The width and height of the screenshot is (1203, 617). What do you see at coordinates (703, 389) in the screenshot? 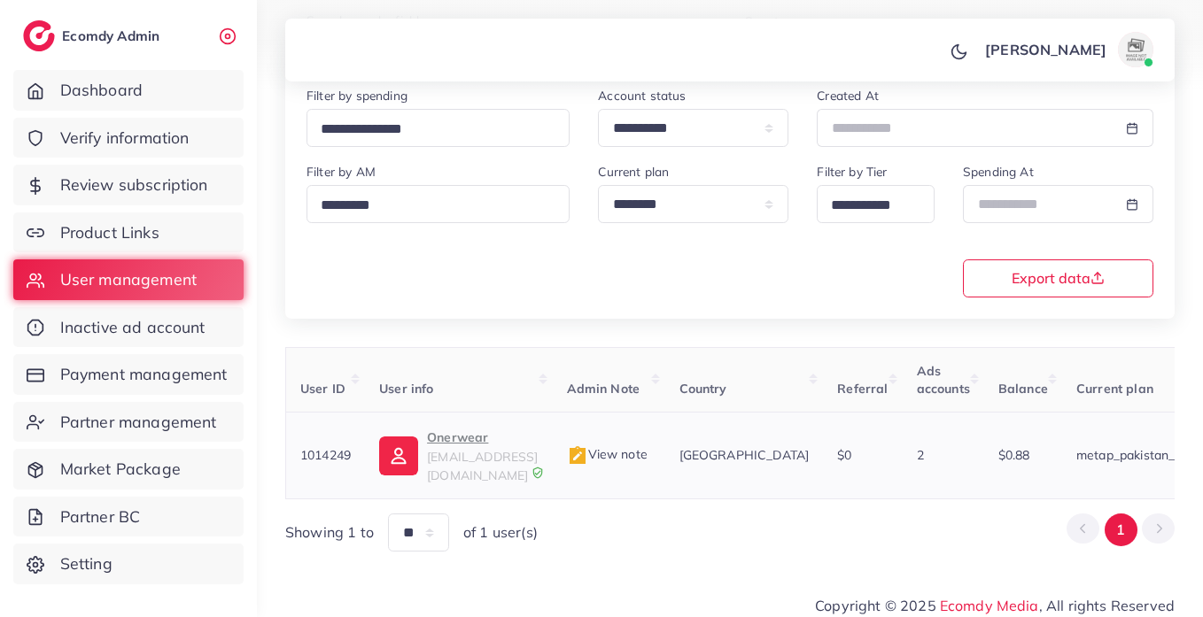
I see `span: Country` at bounding box center [703, 389].